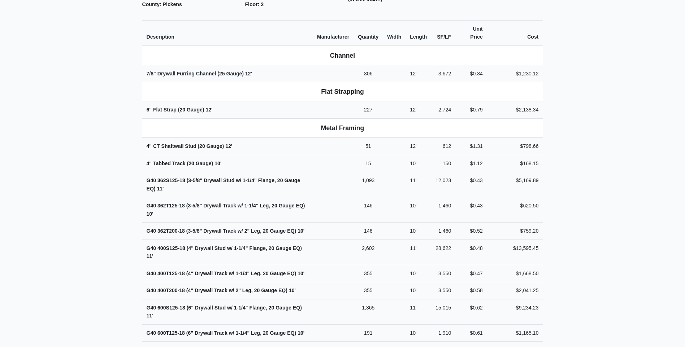 This screenshot has width=685, height=347. I want to click on td: 1,365, so click(368, 312).